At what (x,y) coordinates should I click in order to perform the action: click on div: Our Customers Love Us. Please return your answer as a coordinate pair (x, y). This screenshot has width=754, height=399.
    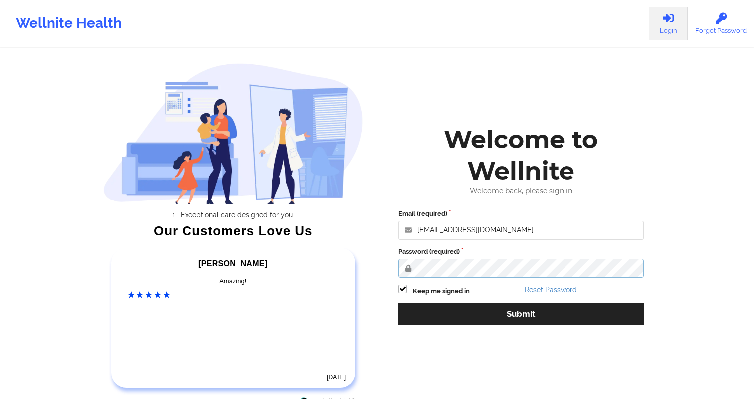
    Looking at the image, I should click on (233, 231).